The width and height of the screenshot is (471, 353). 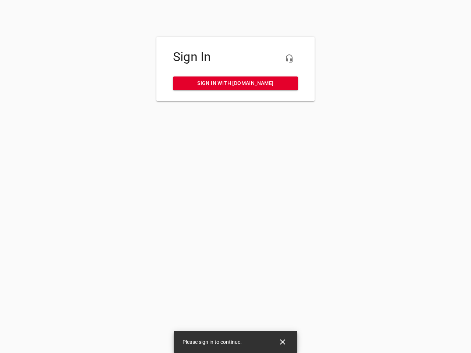 I want to click on button: Close, so click(x=283, y=342).